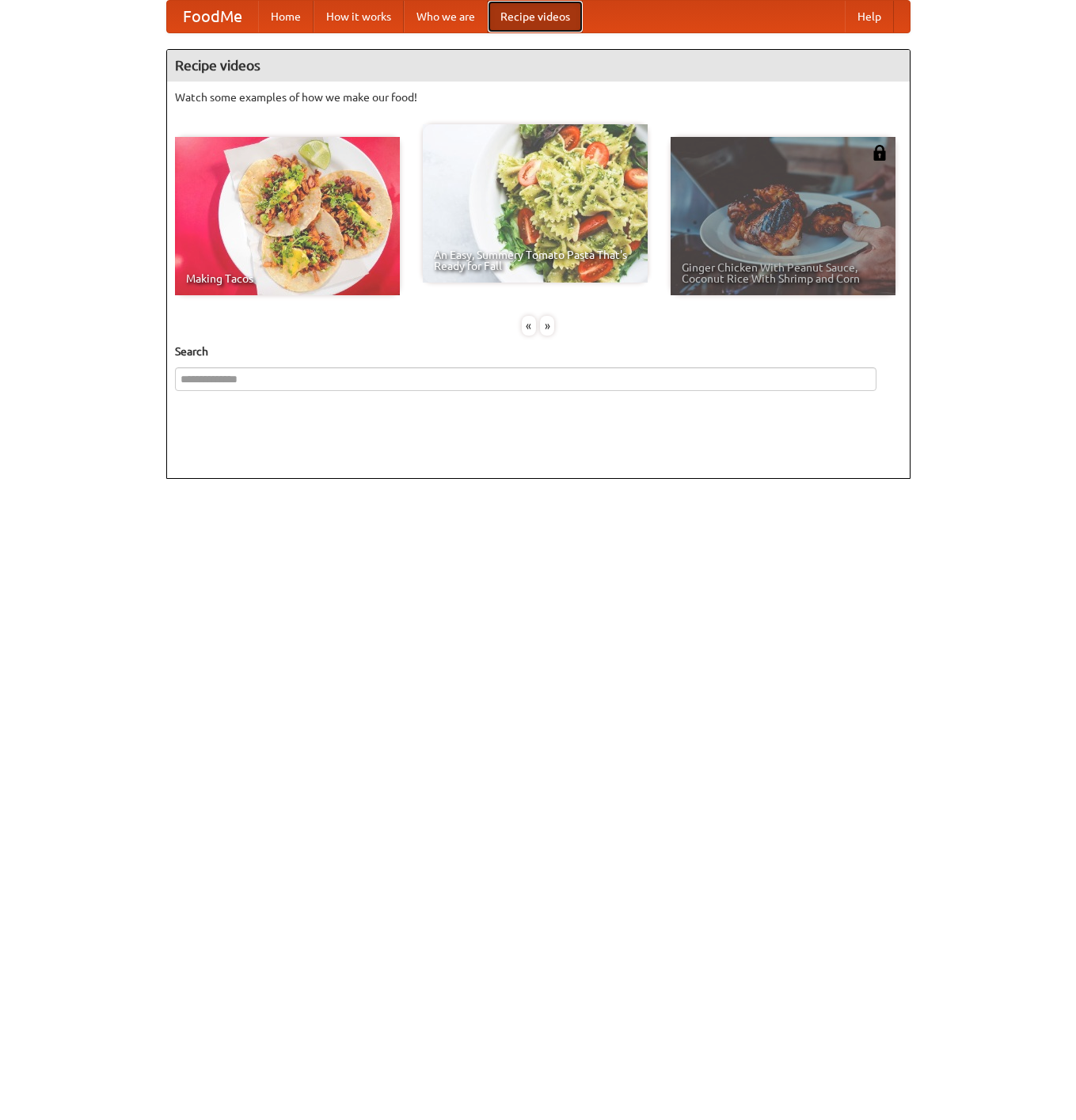 The height and width of the screenshot is (1120, 1076). I want to click on a: An Easy, Summery Tomato Pasta That's Ready for Fall, so click(535, 204).